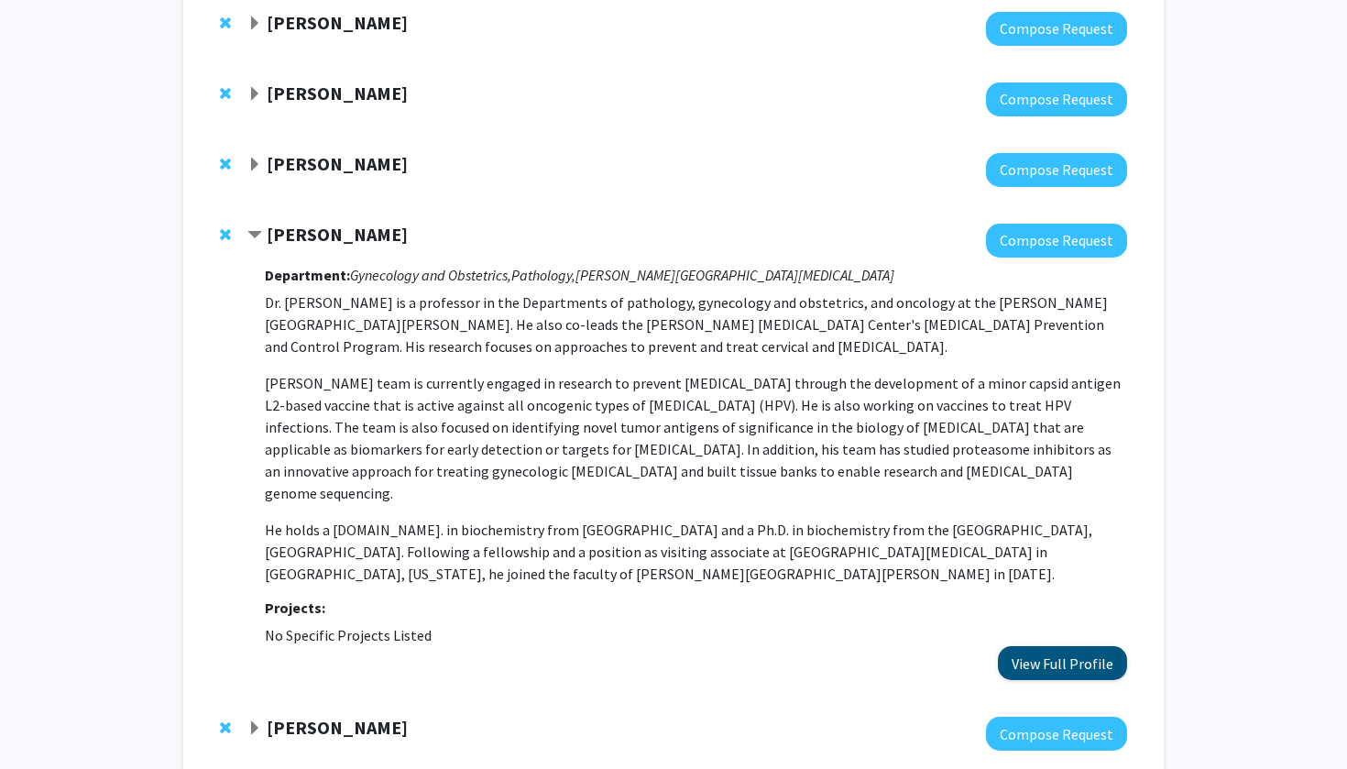 Image resolution: width=1347 pixels, height=769 pixels. What do you see at coordinates (225, 23) in the screenshot?
I see `span: Remove Luis Garza from bookmarks` at bounding box center [225, 23].